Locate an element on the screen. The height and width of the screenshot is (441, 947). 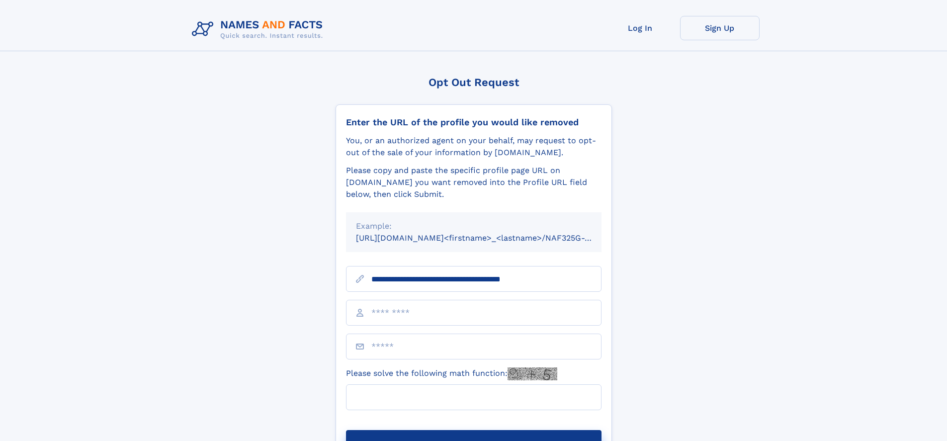
img: Logo Names and Facts is located at coordinates (260, 29).